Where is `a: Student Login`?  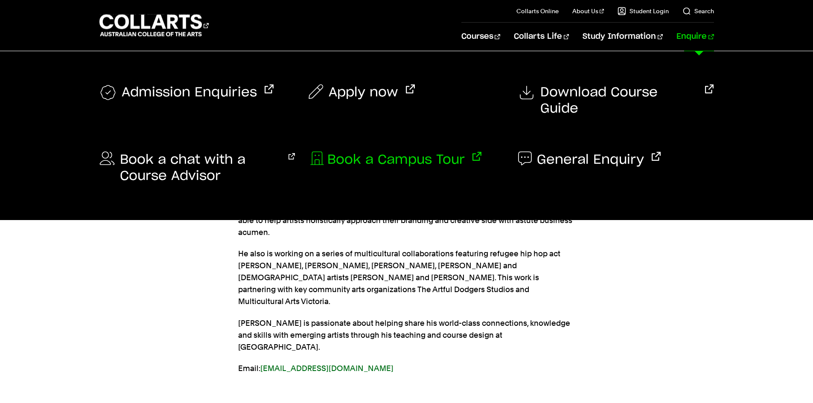
a: Student Login is located at coordinates (643, 11).